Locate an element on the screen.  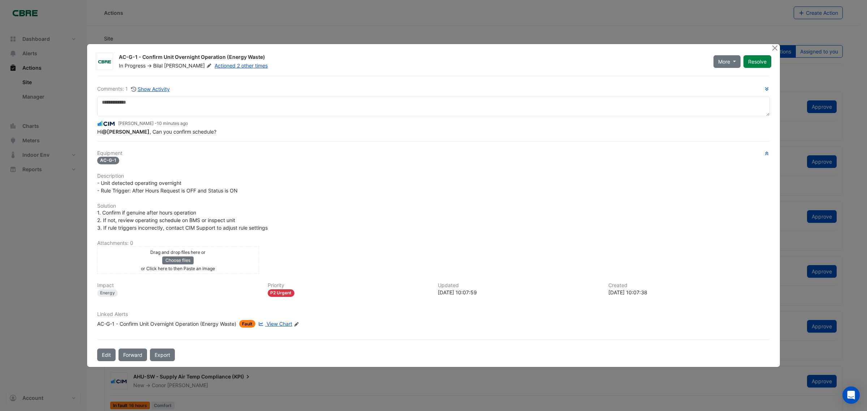
small: Drag and drop files here or is located at coordinates (178, 252).